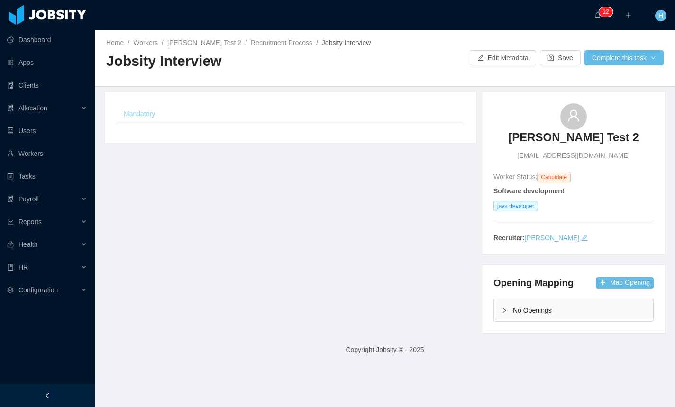 Image resolution: width=675 pixels, height=407 pixels. Describe the element at coordinates (598, 15) in the screenshot. I see `i: icon: bell` at that location.